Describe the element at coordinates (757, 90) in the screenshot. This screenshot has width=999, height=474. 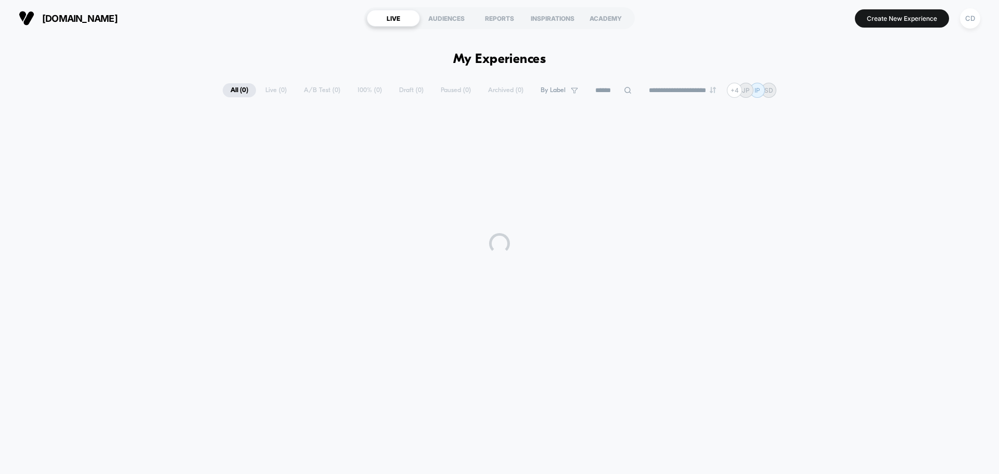
I see `p: IP` at that location.